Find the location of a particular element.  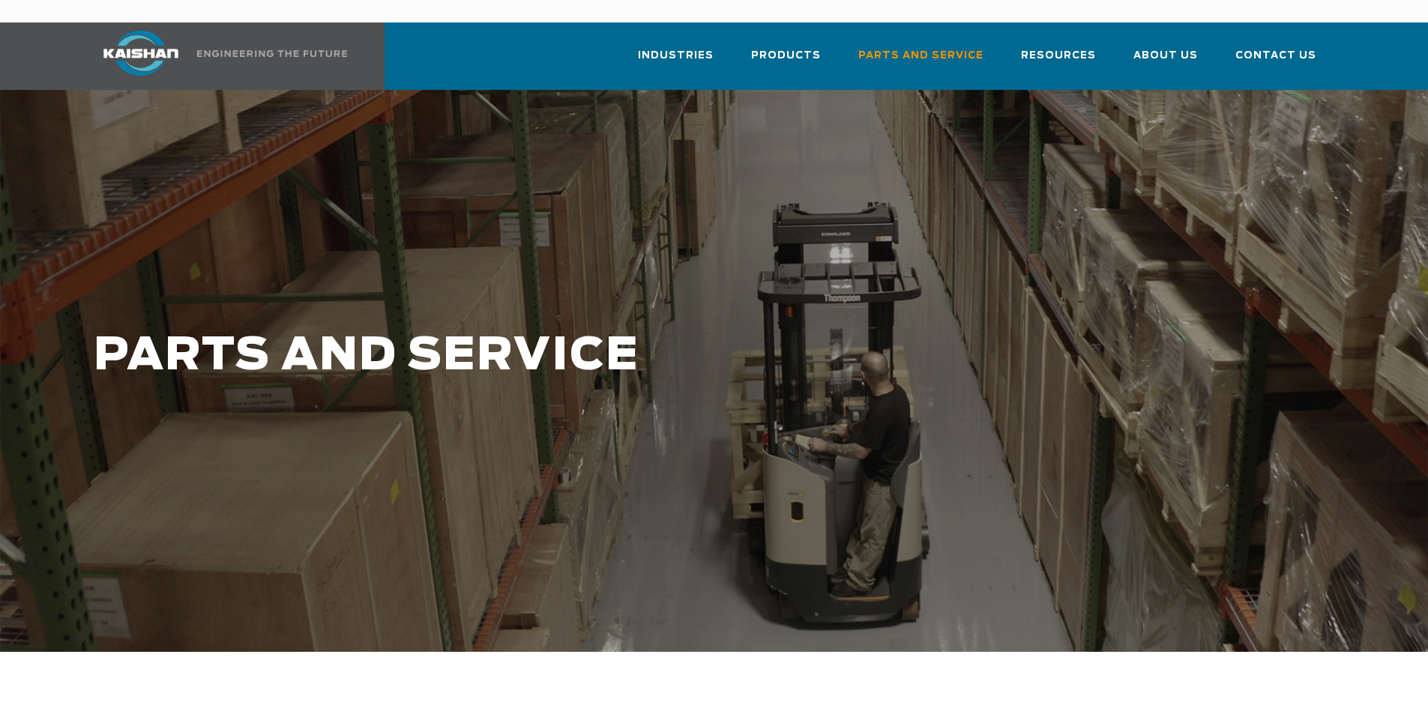

a: Industries is located at coordinates (675, 61).